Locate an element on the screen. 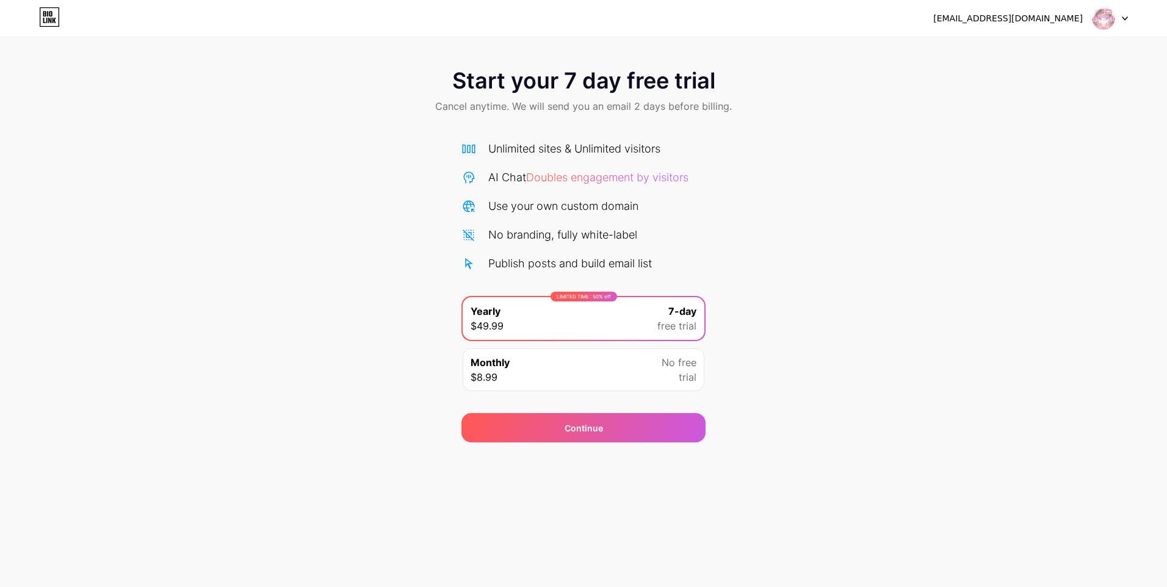 Image resolution: width=1167 pixels, height=587 pixels. span: Start your 7 day free trial is located at coordinates (584, 81).